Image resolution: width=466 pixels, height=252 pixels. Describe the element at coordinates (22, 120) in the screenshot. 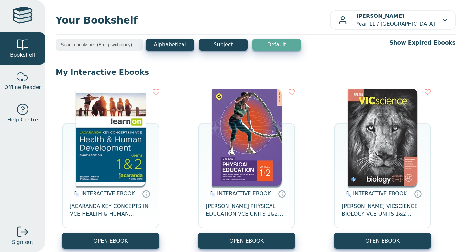

I see `span: Help Centre` at that location.